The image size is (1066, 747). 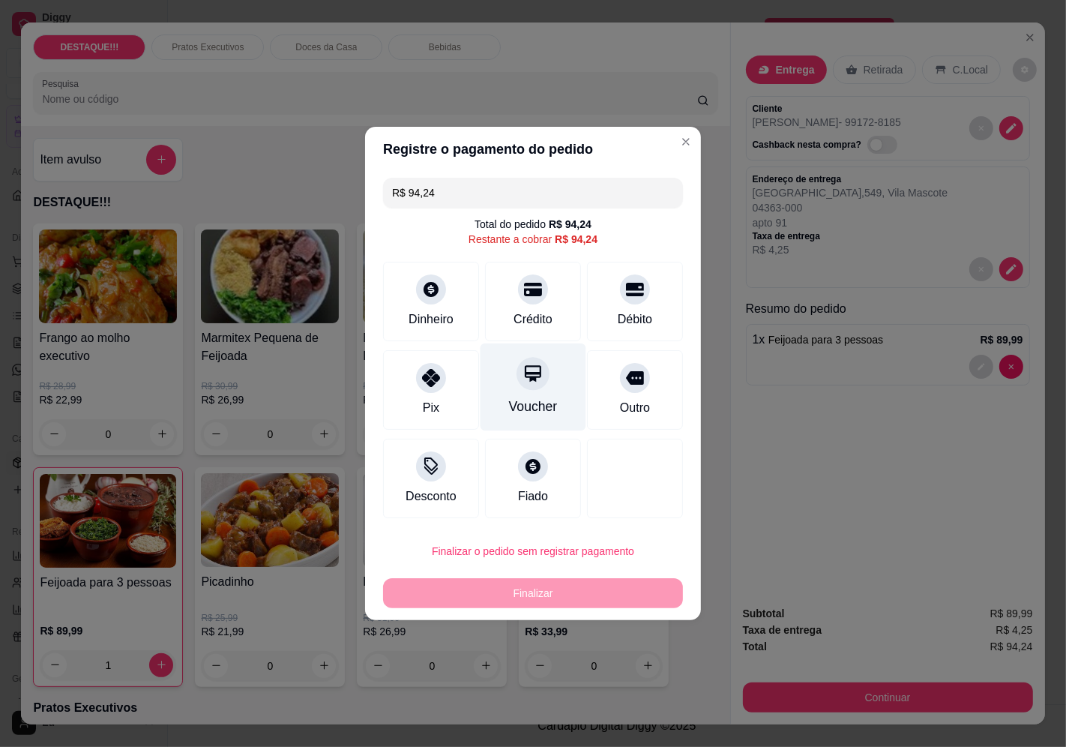 What do you see at coordinates (533, 551) in the screenshot?
I see `button: Finalizar o pedido sem registrar pagamento` at bounding box center [533, 551].